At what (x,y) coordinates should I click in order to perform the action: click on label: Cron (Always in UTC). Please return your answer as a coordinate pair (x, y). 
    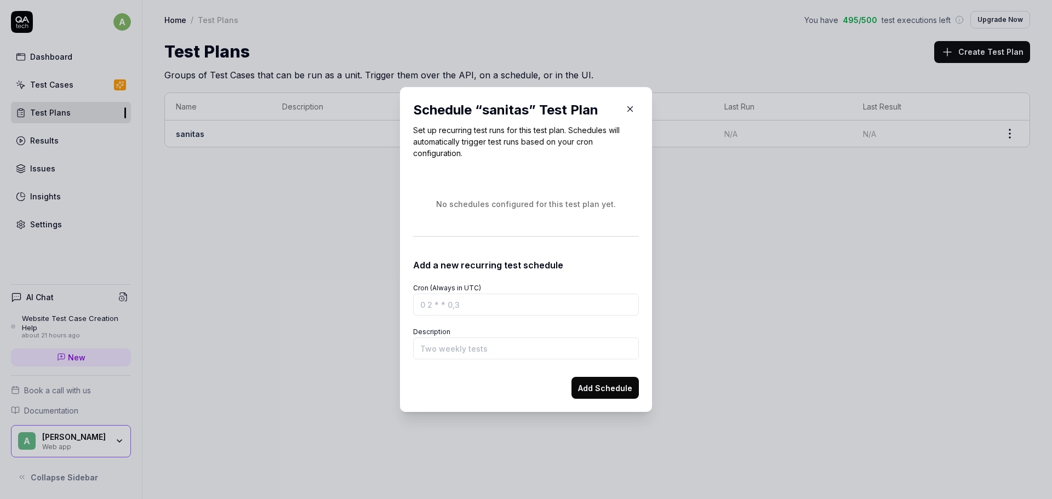
    Looking at the image, I should click on (447, 288).